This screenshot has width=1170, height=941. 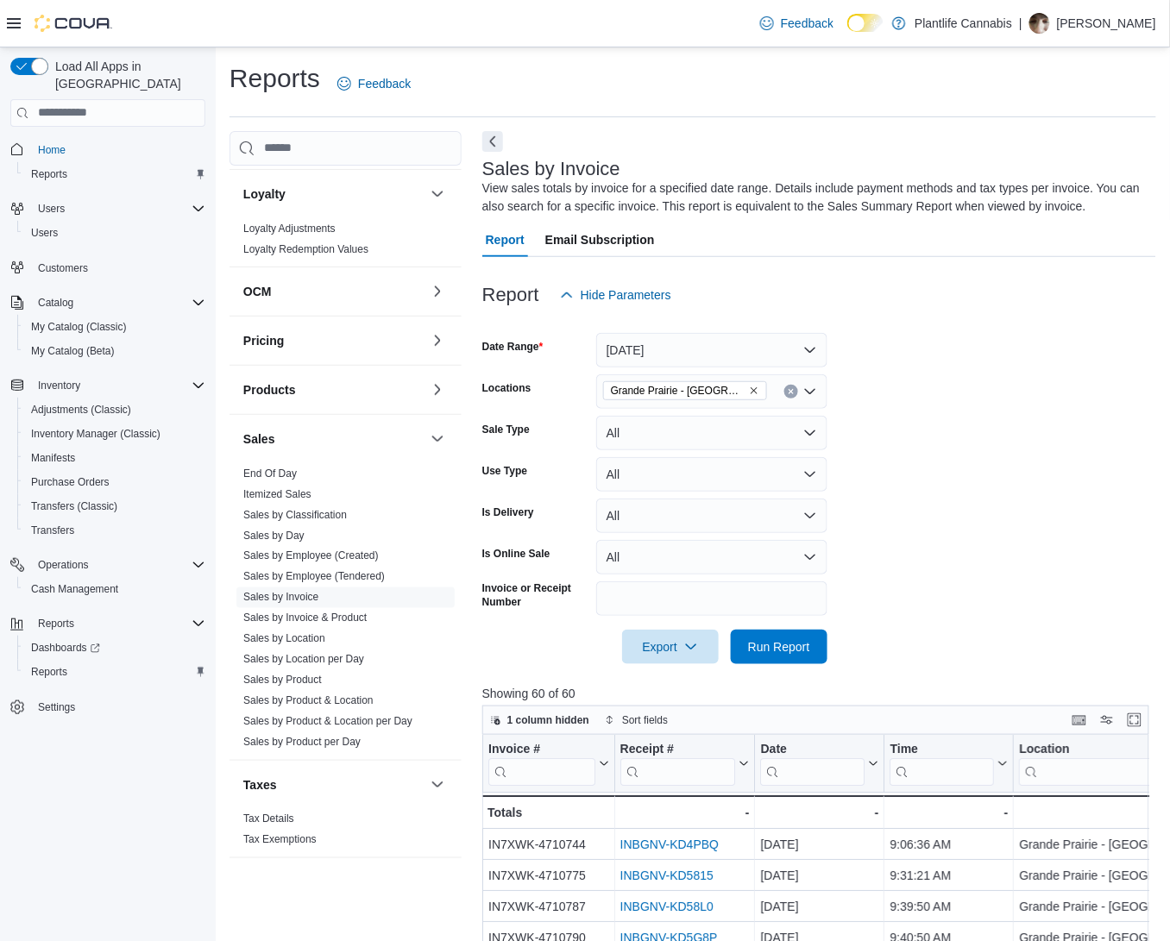 I want to click on div: 9:31:21 AM, so click(x=948, y=876).